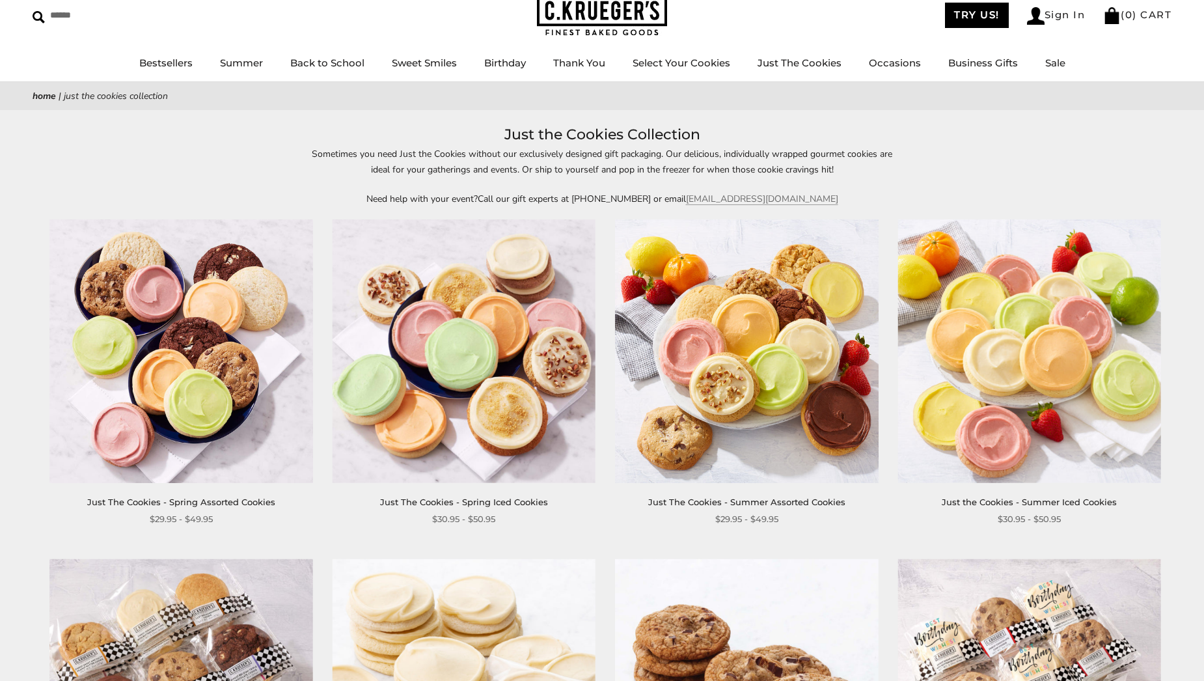 The image size is (1204, 681). What do you see at coordinates (327, 62) in the screenshot?
I see `a: Back to School` at bounding box center [327, 62].